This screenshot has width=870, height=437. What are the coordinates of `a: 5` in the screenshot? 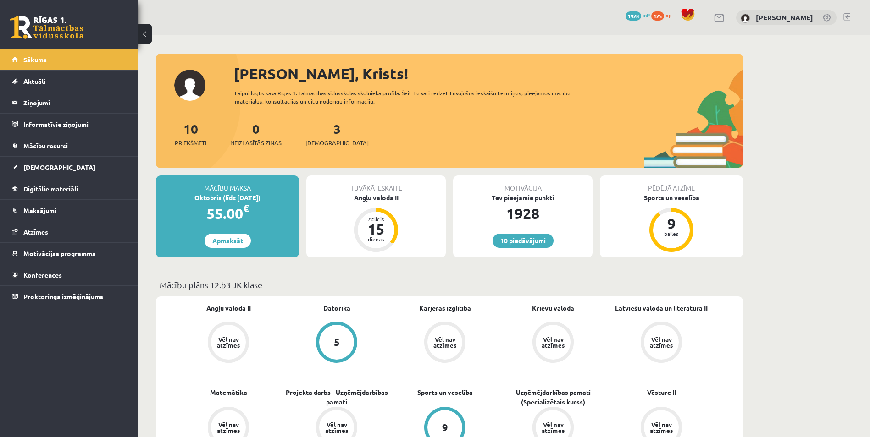 It's located at (336, 343).